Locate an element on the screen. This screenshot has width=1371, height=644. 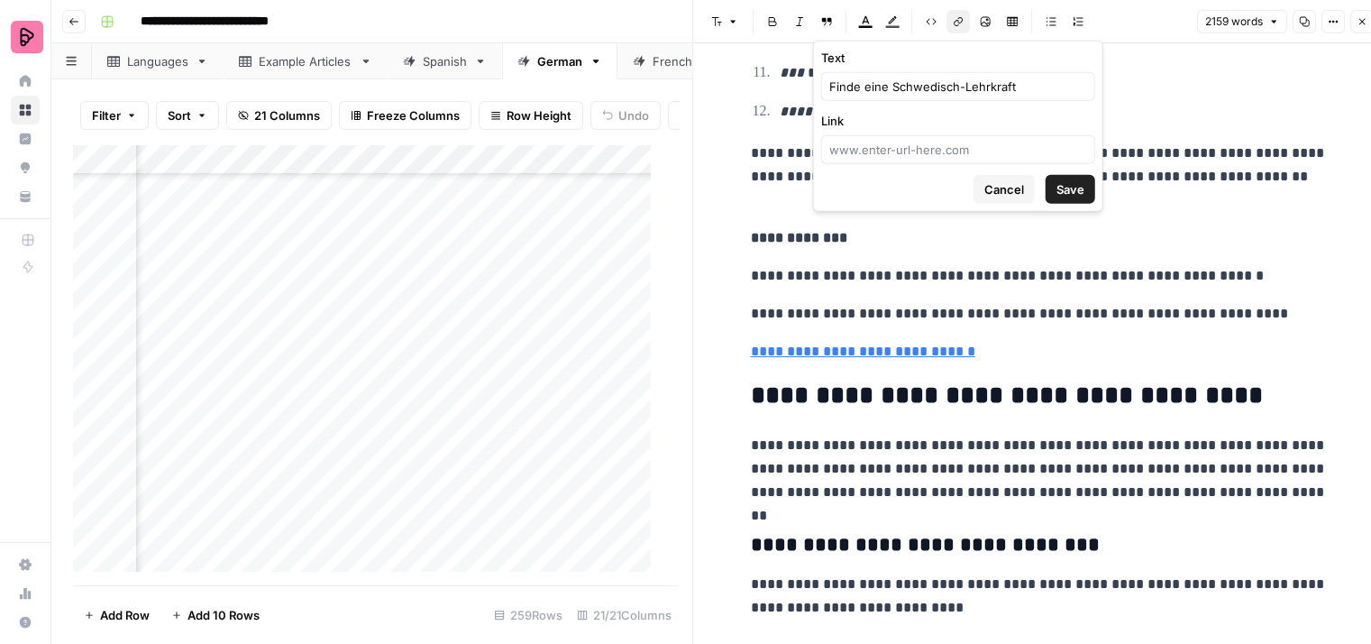
a: Home is located at coordinates (25, 81).